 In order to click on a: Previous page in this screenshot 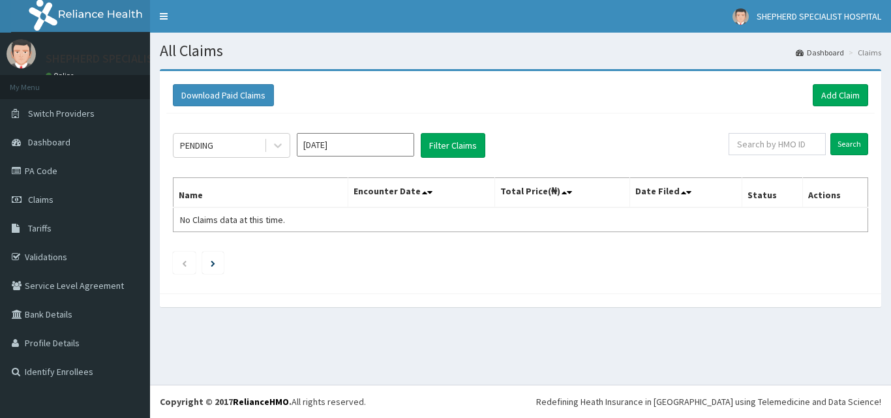, I will do `click(184, 263)`.